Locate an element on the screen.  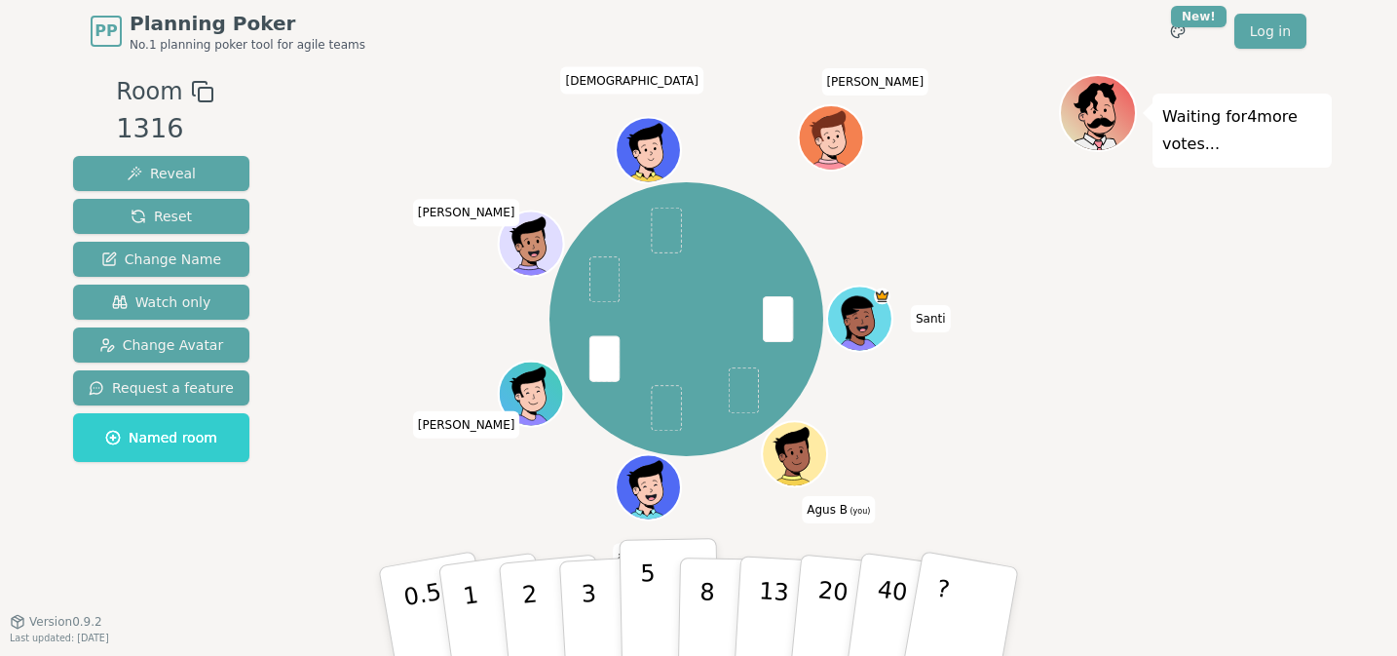
span: Planning Poker is located at coordinates (247, 23).